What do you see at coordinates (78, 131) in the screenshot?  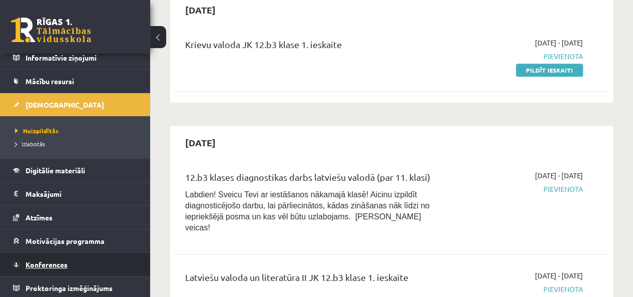 I see `a: Neizpildītās` at bounding box center [78, 131].